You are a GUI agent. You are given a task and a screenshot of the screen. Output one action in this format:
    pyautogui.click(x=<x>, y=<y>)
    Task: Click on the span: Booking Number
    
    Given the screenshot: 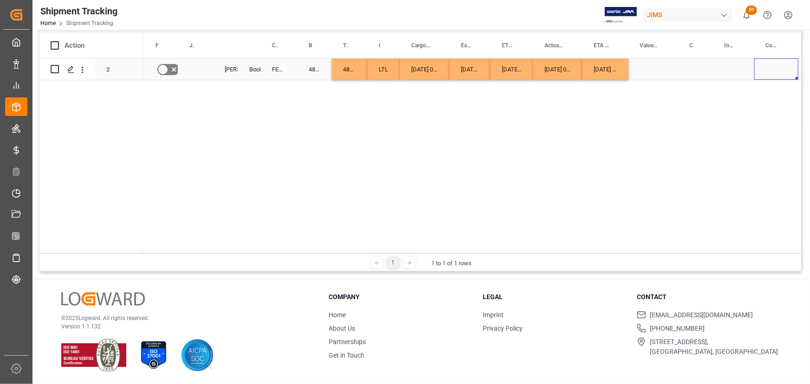 What is the action you would take?
    pyautogui.click(x=311, y=45)
    